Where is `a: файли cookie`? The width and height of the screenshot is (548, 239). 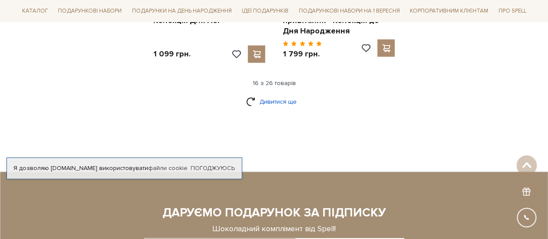 a: файли cookie is located at coordinates (168, 168).